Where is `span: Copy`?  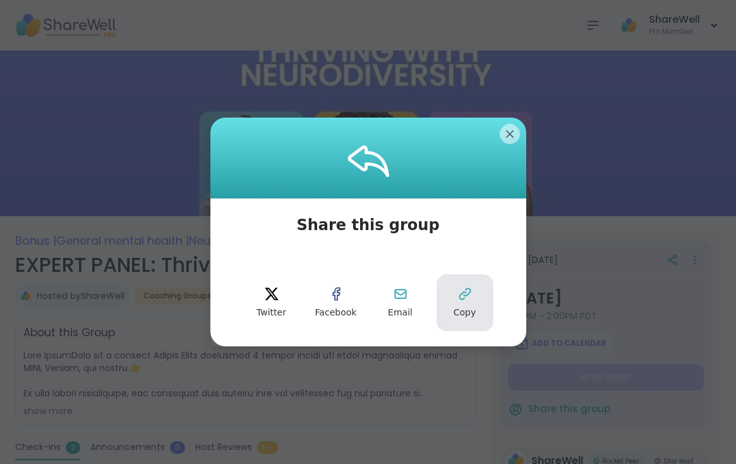
span: Copy is located at coordinates (465, 313).